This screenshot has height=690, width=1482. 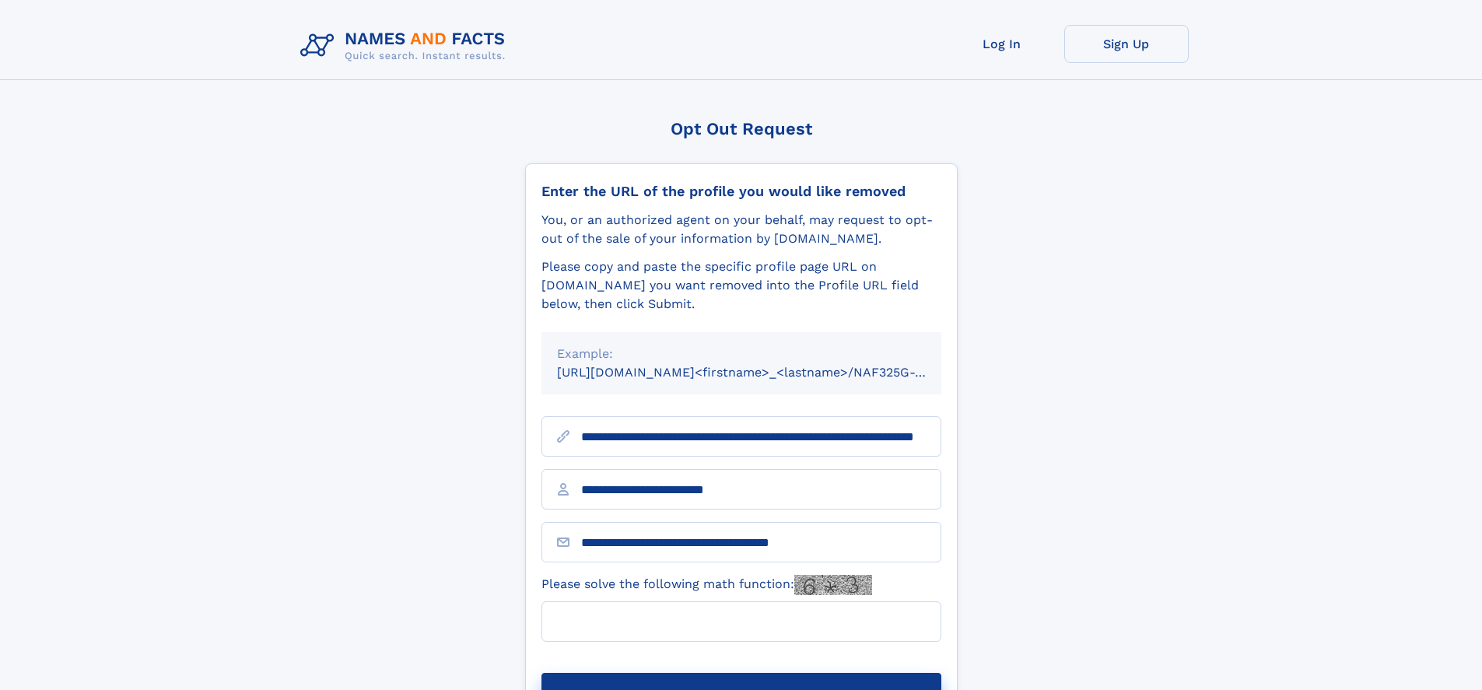 What do you see at coordinates (741, 354) in the screenshot?
I see `div: Example:` at bounding box center [741, 354].